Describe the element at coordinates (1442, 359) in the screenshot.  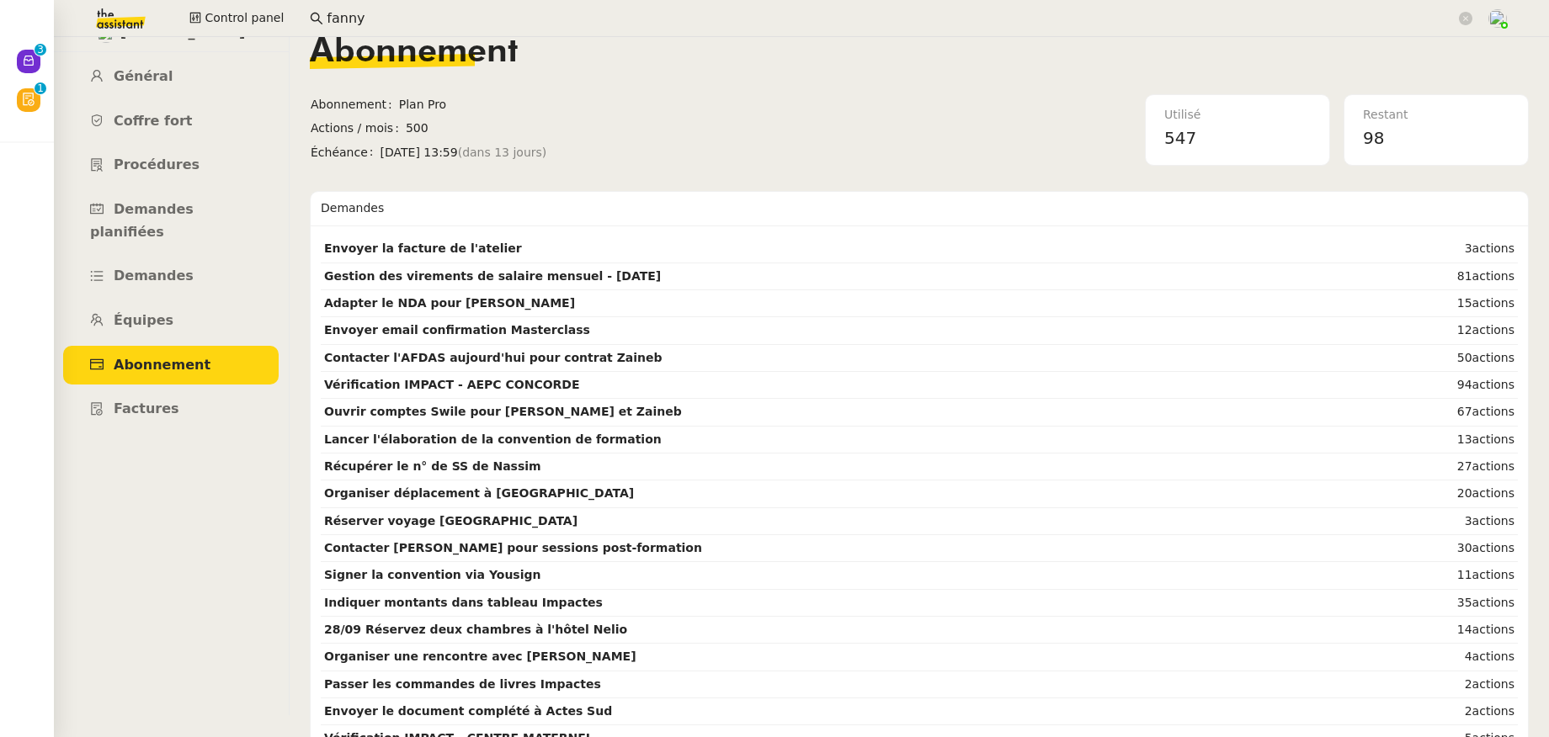
I see `td: 50` at that location.